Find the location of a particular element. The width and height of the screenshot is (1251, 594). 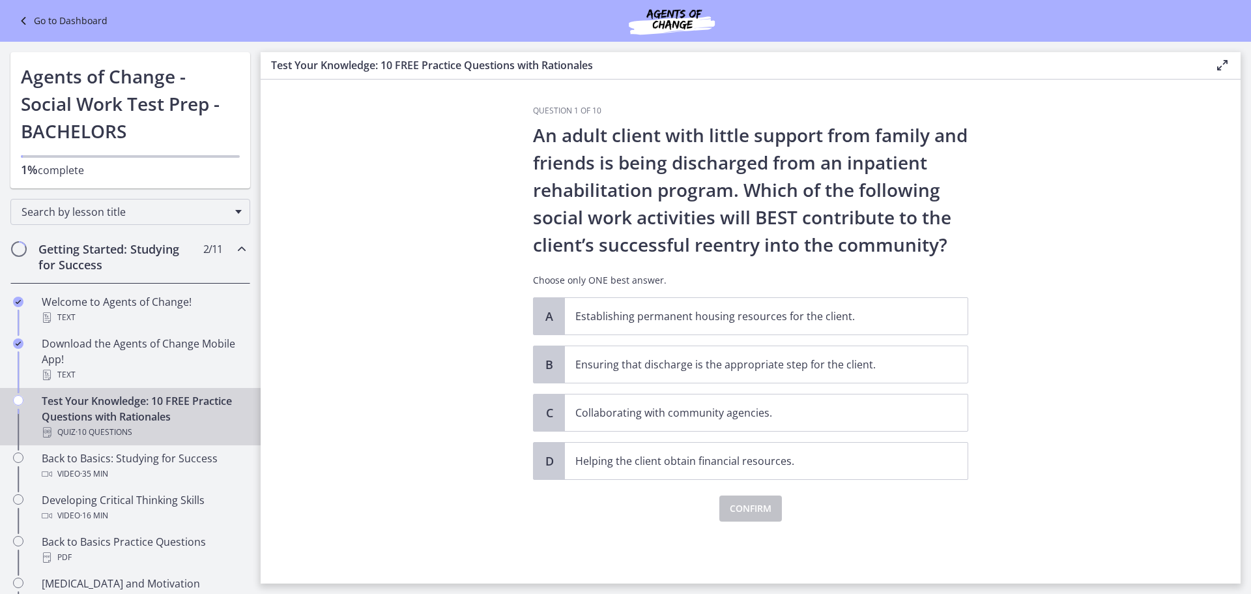

div: Back to Basics: Studying for Success is located at coordinates (143, 466).